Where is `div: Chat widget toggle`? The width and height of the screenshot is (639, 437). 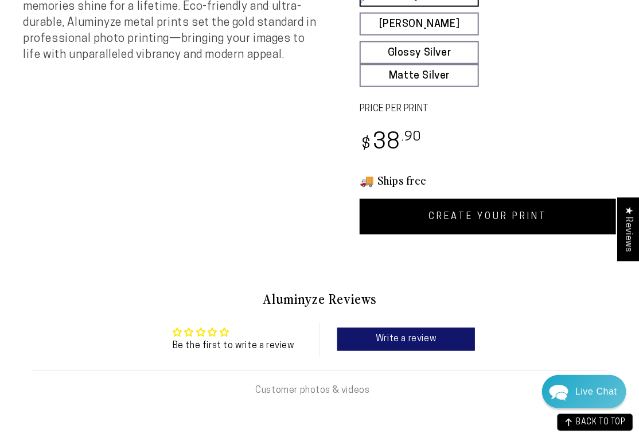 div: Chat widget toggle is located at coordinates (584, 392).